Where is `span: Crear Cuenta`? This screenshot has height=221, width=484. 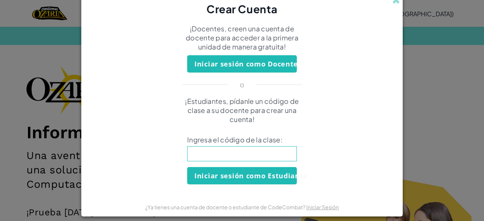 span: Crear Cuenta is located at coordinates (242, 9).